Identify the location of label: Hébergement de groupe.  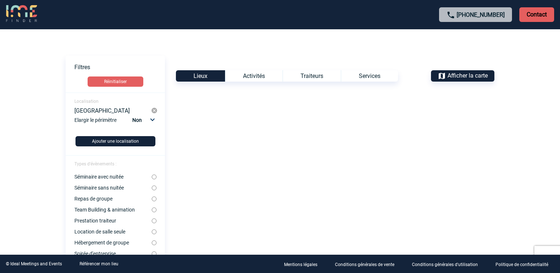
(113, 243).